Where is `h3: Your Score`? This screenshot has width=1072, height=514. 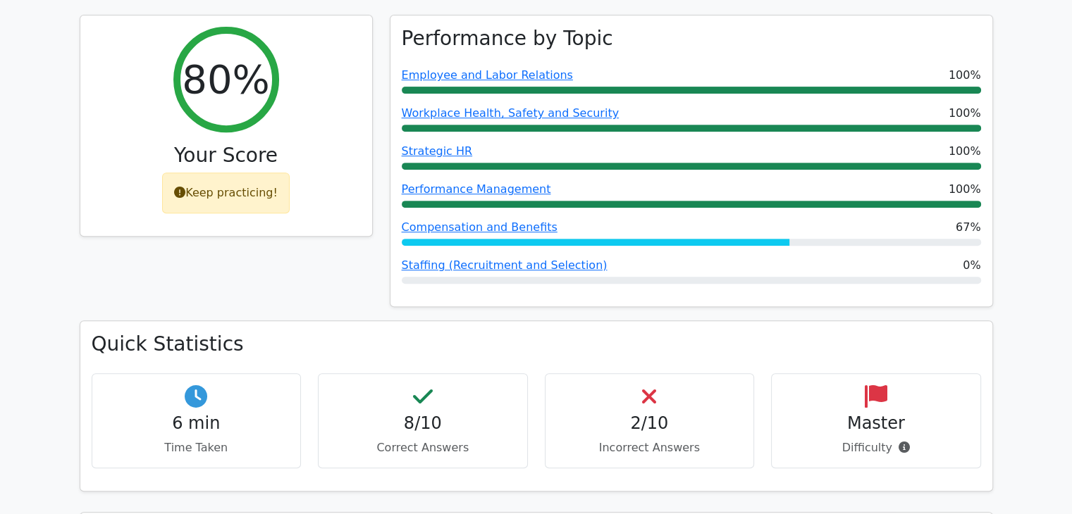
h3: Your Score is located at coordinates (226, 156).